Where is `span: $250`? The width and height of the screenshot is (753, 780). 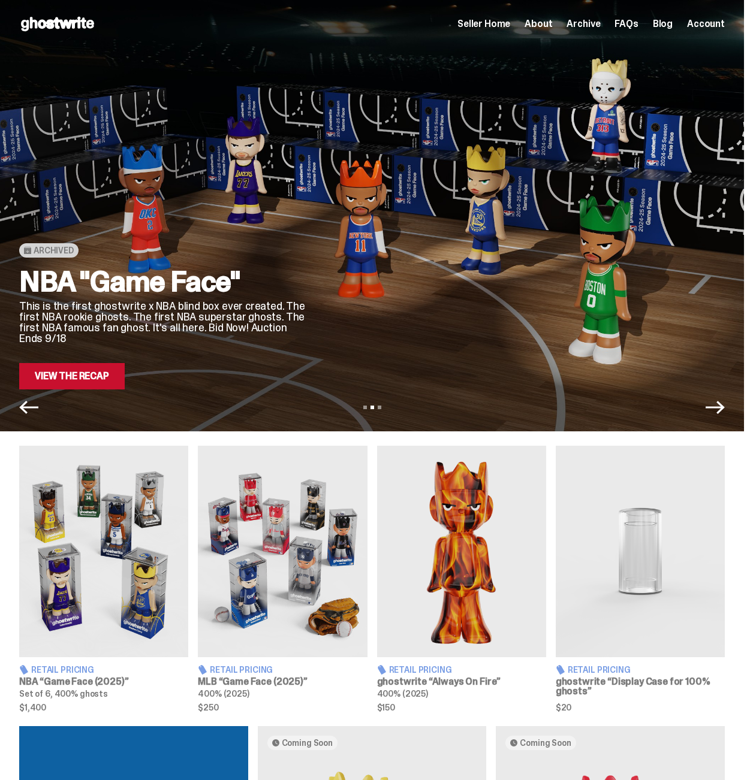 span: $250 is located at coordinates (282, 708).